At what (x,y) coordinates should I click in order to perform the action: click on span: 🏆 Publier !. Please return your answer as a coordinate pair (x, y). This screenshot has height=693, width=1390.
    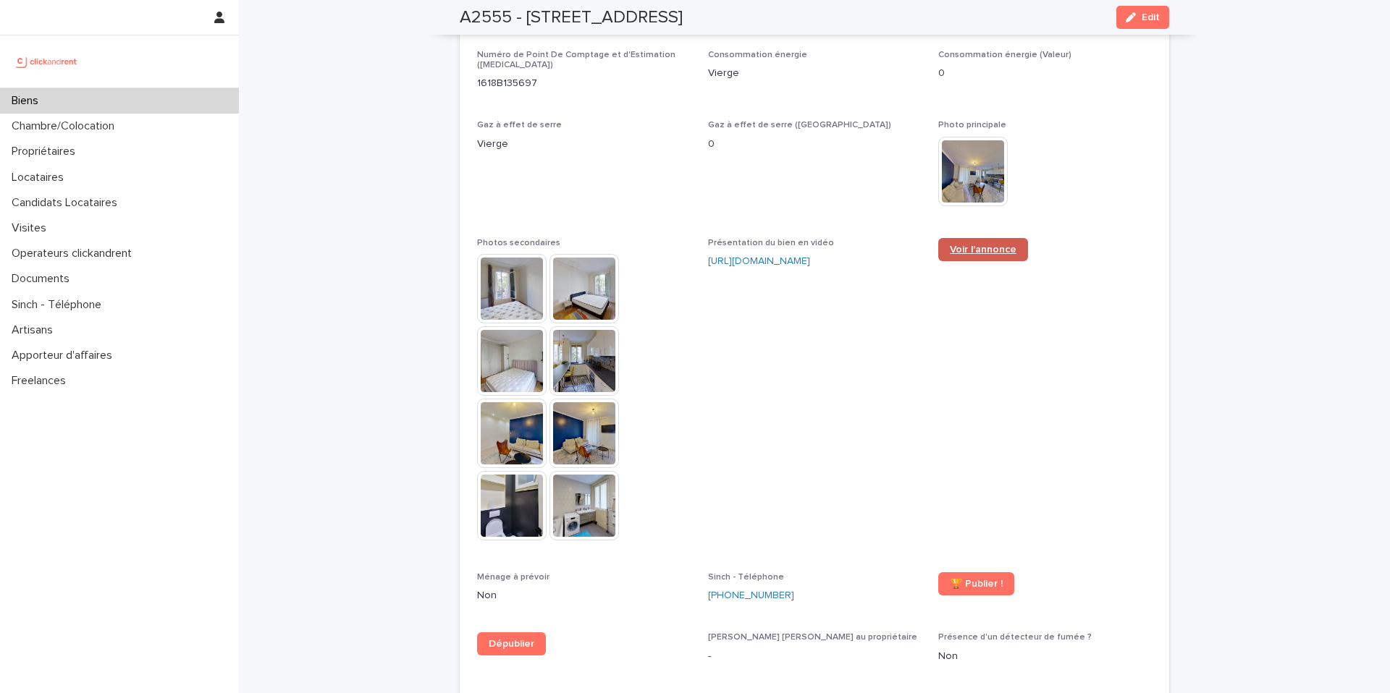
    Looking at the image, I should click on (976, 584).